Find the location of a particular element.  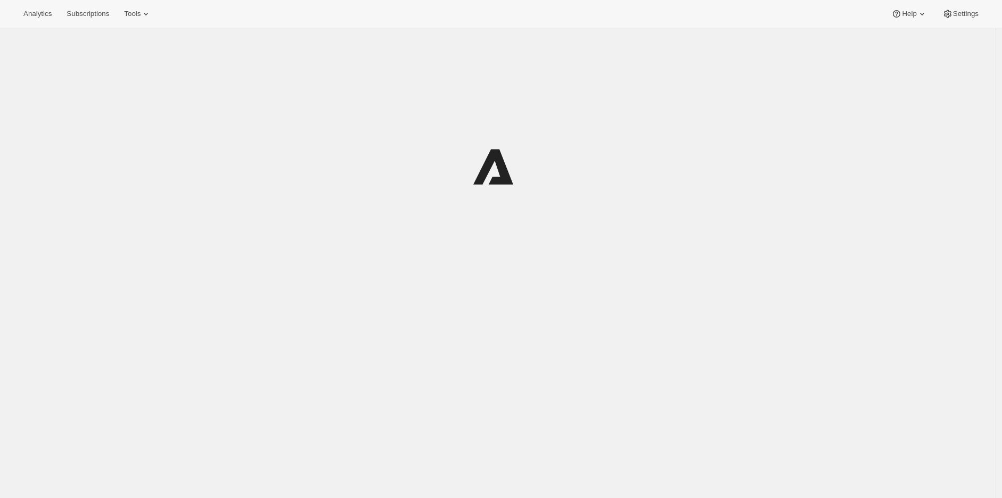

button: Analytics is located at coordinates (37, 14).